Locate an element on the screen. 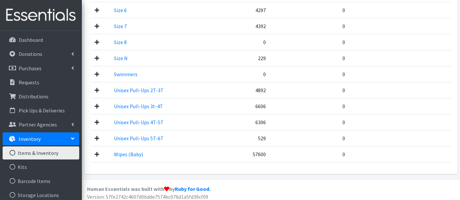 The height and width of the screenshot is (200, 460). a: Kits is located at coordinates (41, 167).